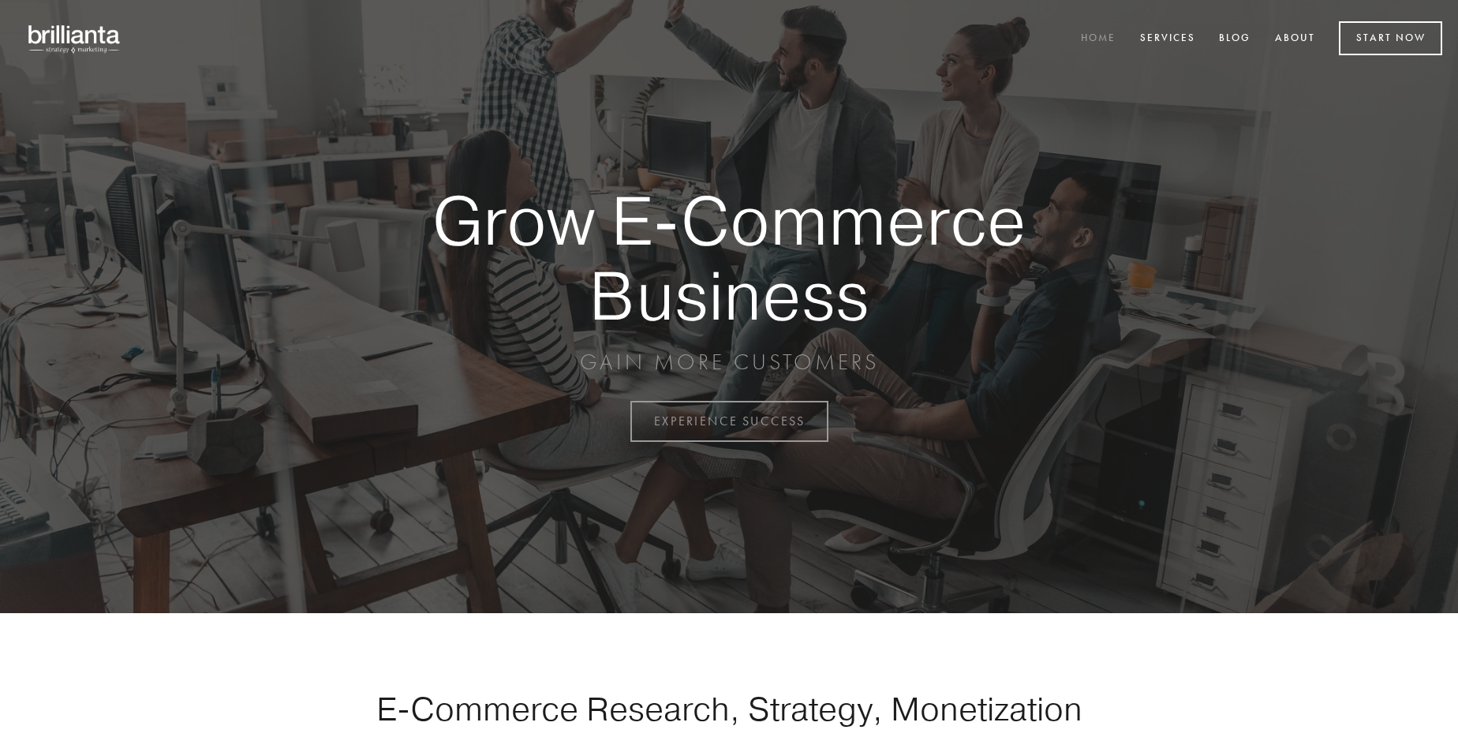  Describe the element at coordinates (729, 257) in the screenshot. I see `strong: Grow E-Commerce Business` at that location.